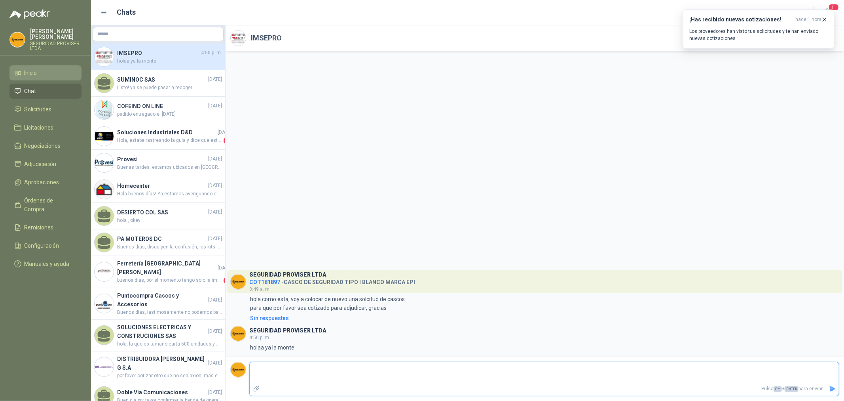 This screenshot has width=844, height=401. I want to click on span: Inicio, so click(31, 73).